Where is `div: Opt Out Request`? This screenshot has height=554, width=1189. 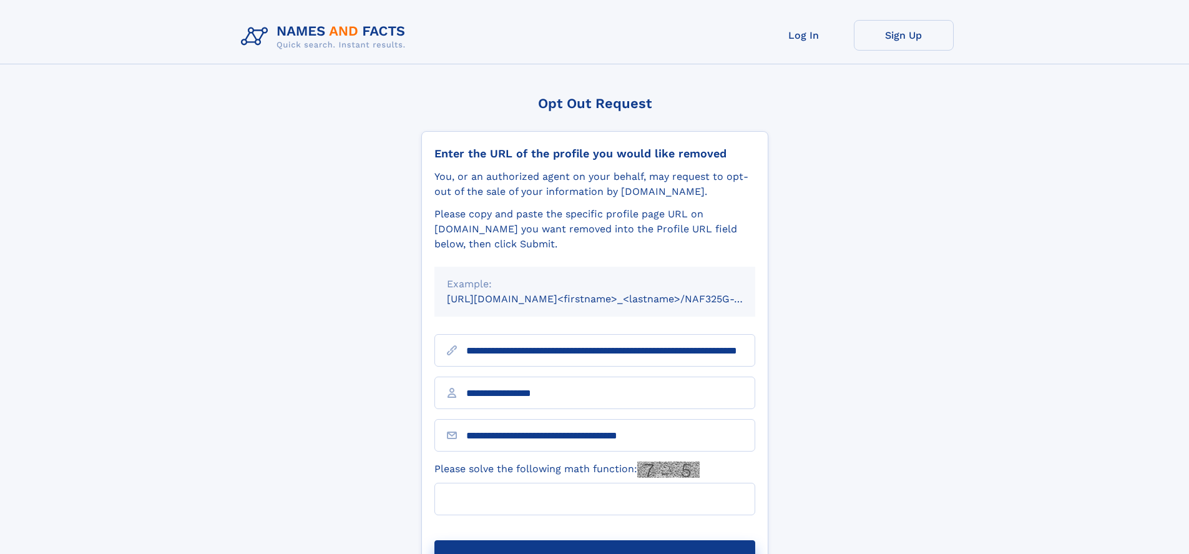
div: Opt Out Request is located at coordinates (595, 103).